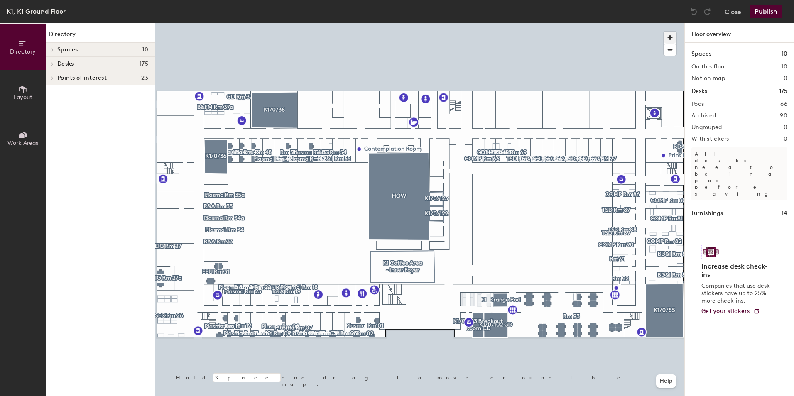  Describe the element at coordinates (702, 54) in the screenshot. I see `h1: Spaces` at that location.